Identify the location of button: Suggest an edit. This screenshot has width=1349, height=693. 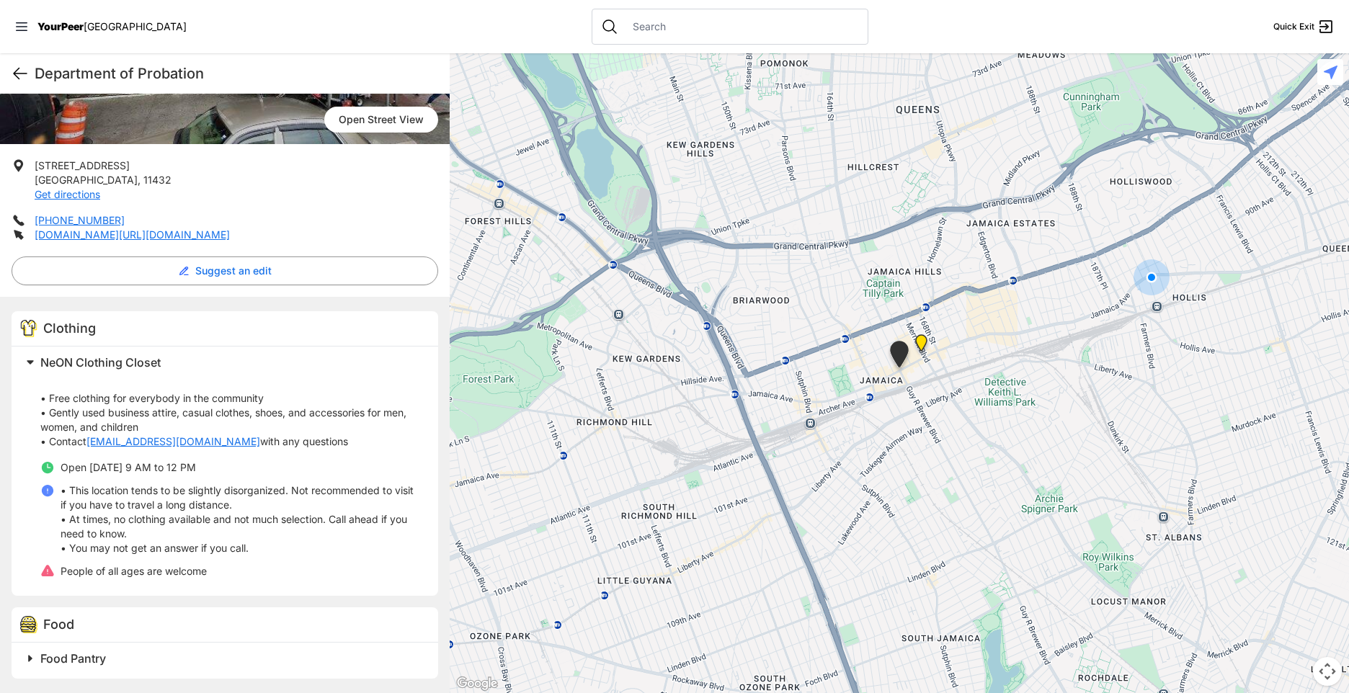
(225, 271).